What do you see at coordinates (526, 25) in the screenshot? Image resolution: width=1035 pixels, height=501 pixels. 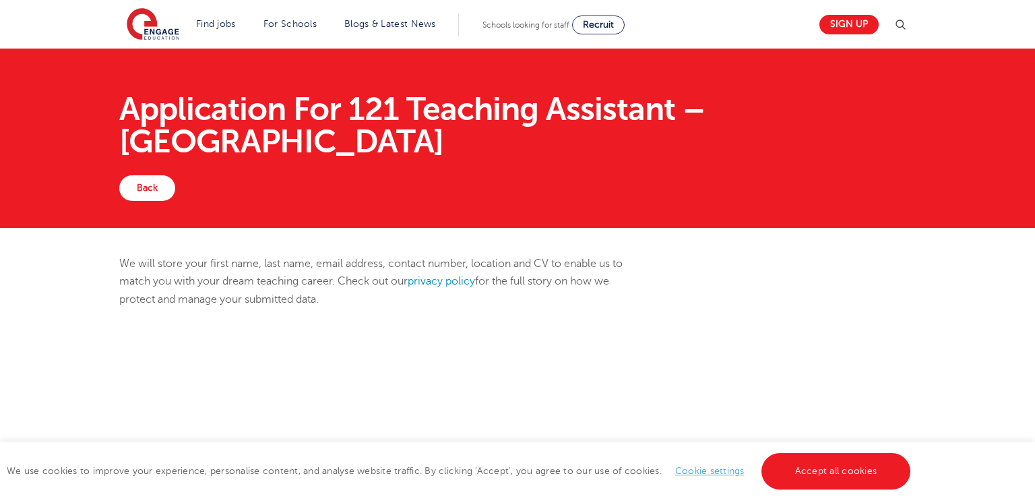 I see `span: Schools looking for staff` at bounding box center [526, 25].